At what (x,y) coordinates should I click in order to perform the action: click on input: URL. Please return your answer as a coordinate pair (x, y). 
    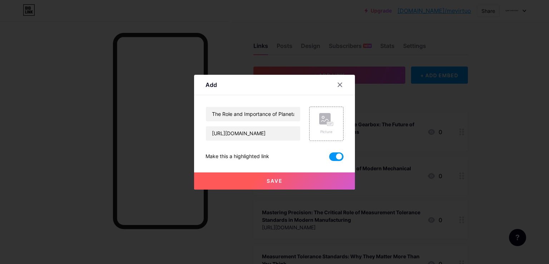
    Looking at the image, I should click on (253, 133).